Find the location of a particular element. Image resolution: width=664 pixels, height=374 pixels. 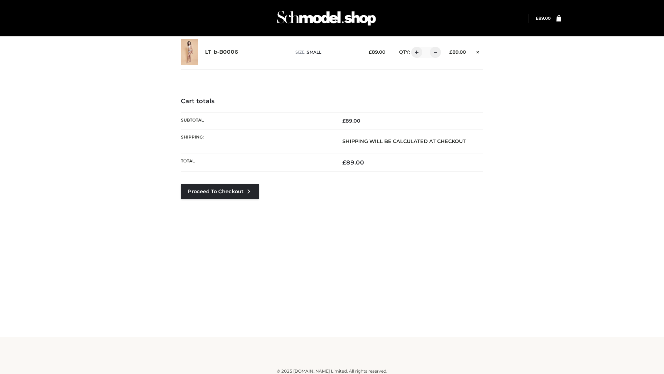

span: SMALL is located at coordinates (314, 52).